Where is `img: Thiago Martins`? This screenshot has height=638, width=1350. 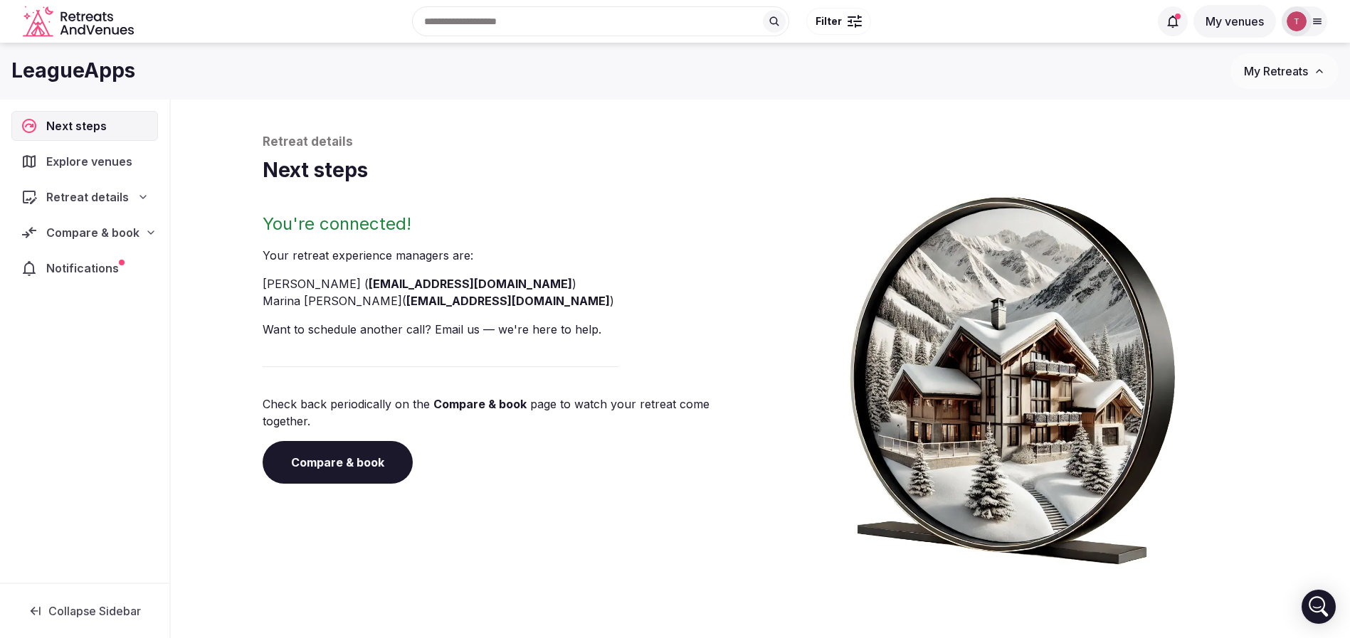
img: Thiago Martins is located at coordinates (1297, 21).